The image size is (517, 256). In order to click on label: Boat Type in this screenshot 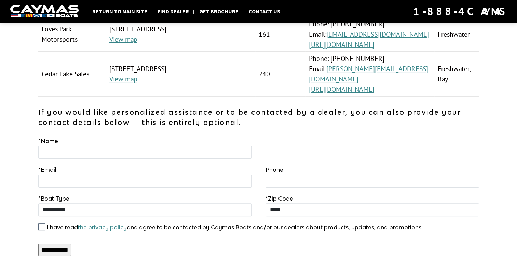, I will do `click(54, 198)`.